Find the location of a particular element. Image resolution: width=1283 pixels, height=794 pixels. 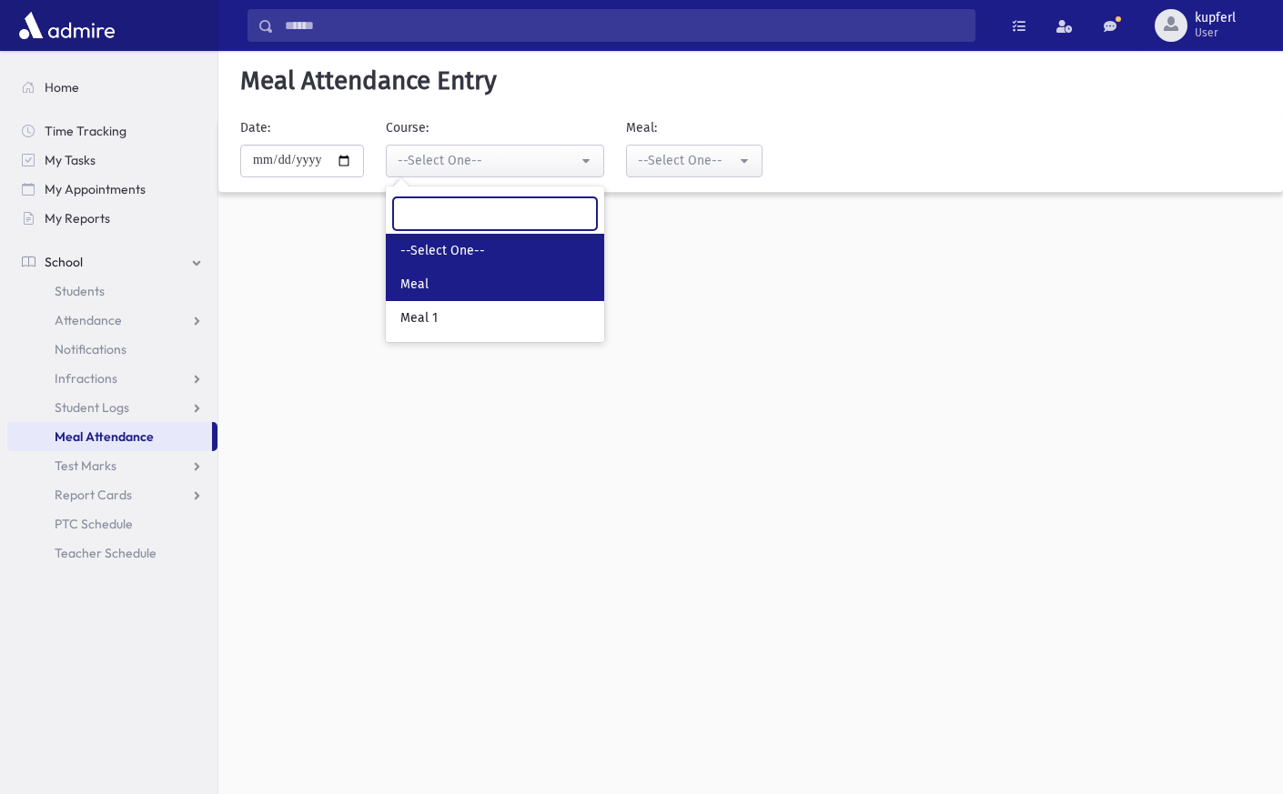

a: Report Cards is located at coordinates (112, 495).